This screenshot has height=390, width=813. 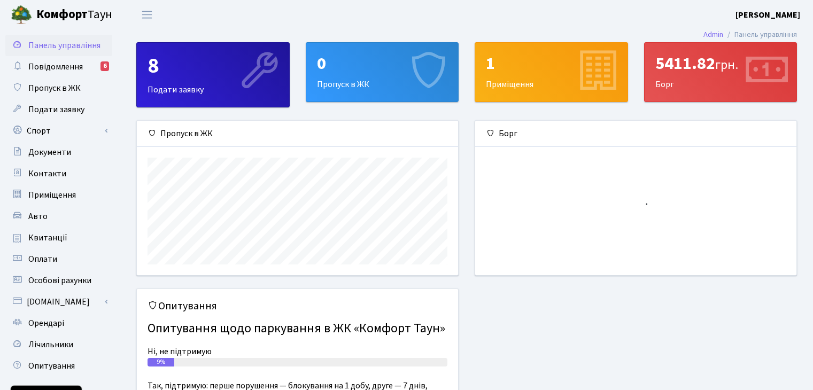 What do you see at coordinates (551, 72) in the screenshot?
I see `a: 1Приміщення` at bounding box center [551, 72].